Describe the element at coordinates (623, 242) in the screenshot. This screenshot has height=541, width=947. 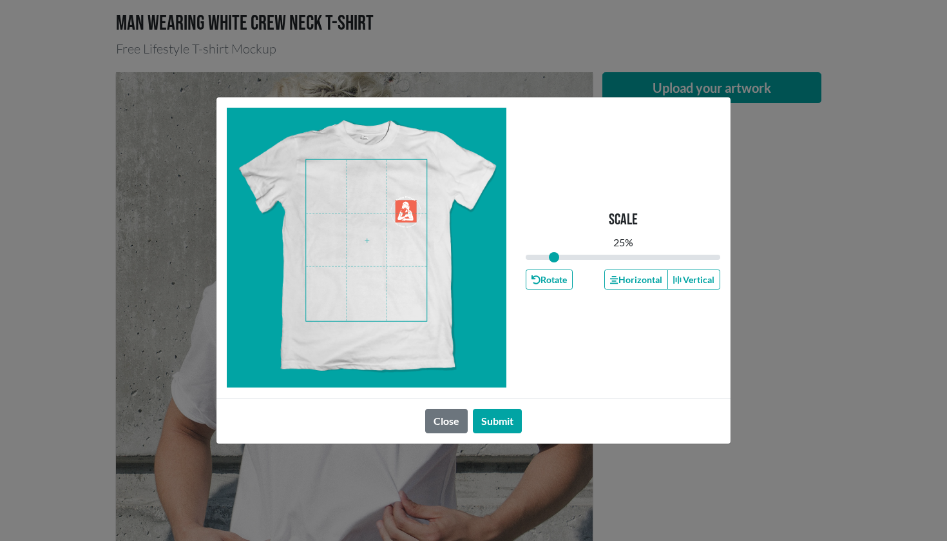
I see `div: 25 %` at that location.